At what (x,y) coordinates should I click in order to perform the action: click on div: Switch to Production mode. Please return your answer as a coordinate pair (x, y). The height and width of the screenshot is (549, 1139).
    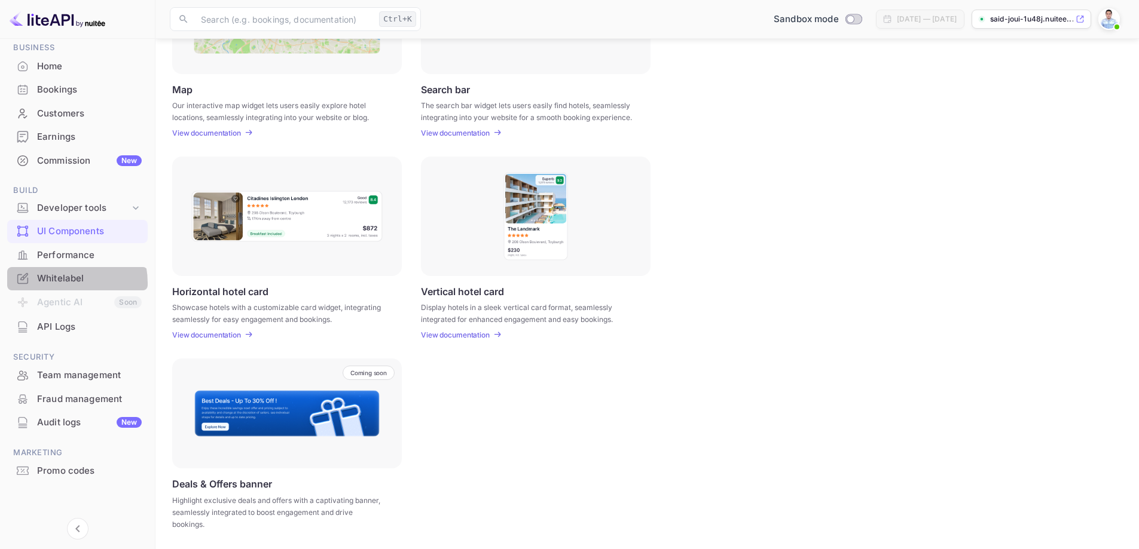
    Looking at the image, I should click on (817, 19).